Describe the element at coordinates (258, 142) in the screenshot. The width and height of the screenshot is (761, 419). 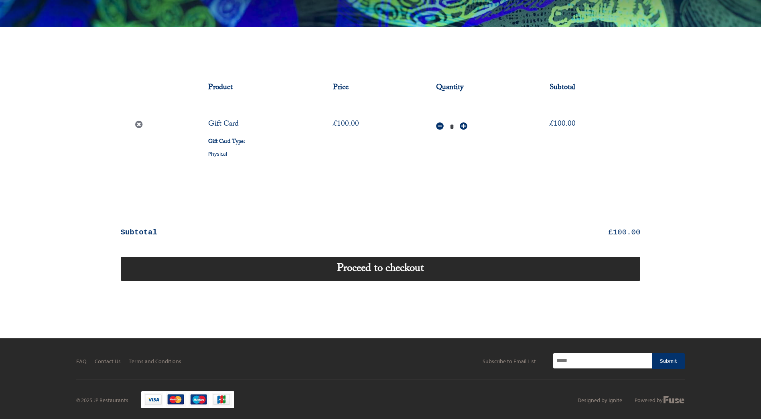
I see `dt: Gift Card Type:` at that location.